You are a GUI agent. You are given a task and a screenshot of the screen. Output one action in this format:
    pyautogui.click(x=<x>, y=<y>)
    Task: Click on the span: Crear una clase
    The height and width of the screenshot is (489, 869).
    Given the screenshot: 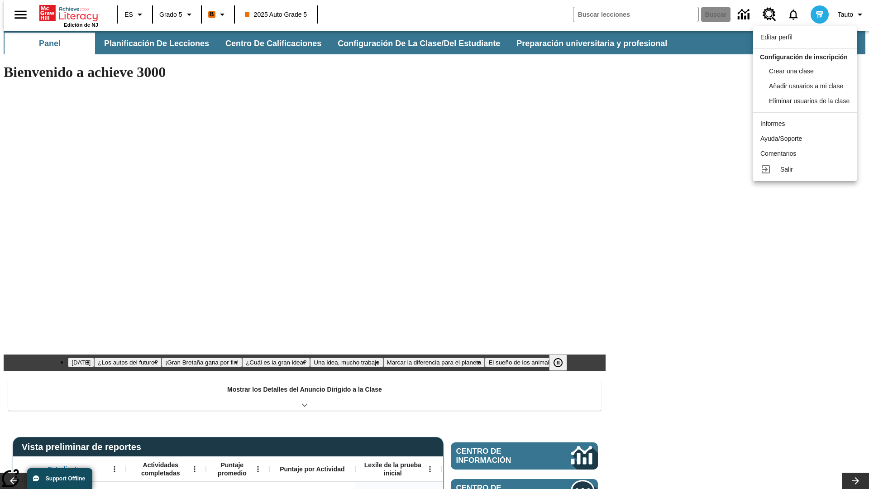 What is the action you would take?
    pyautogui.click(x=791, y=71)
    